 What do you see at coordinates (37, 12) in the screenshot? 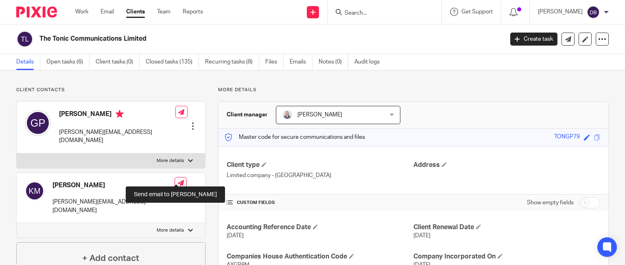
I see `img: Pixie` at bounding box center [37, 12].